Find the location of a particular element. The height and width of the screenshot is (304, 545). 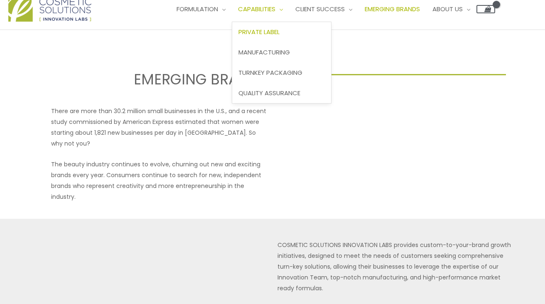

span: Turnkey Packaging is located at coordinates (271, 72).